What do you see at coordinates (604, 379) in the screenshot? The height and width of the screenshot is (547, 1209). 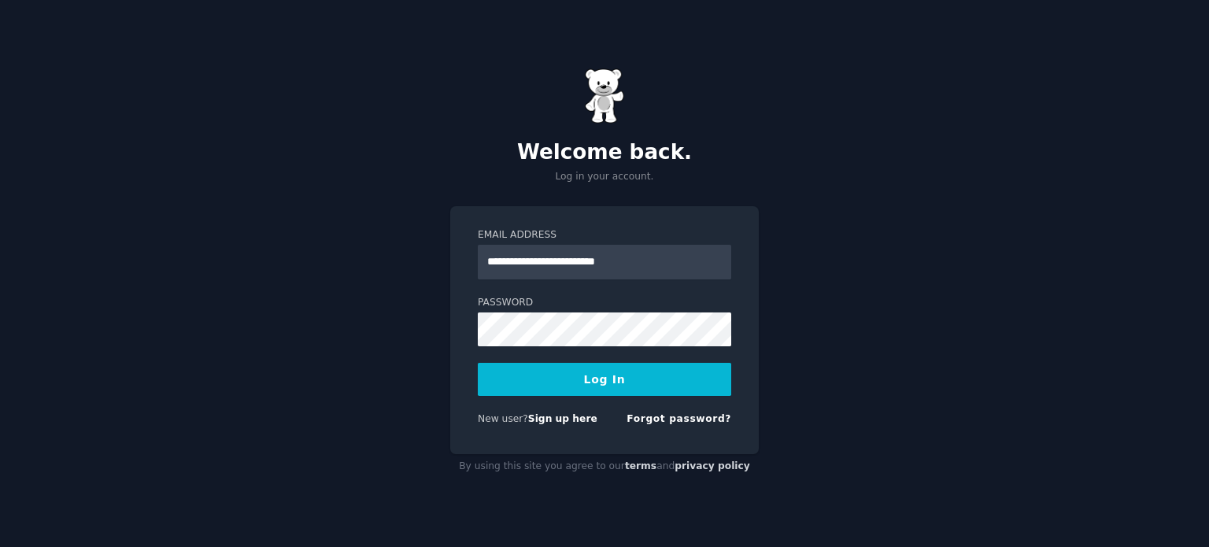 I see `button: Log In` at bounding box center [604, 379].